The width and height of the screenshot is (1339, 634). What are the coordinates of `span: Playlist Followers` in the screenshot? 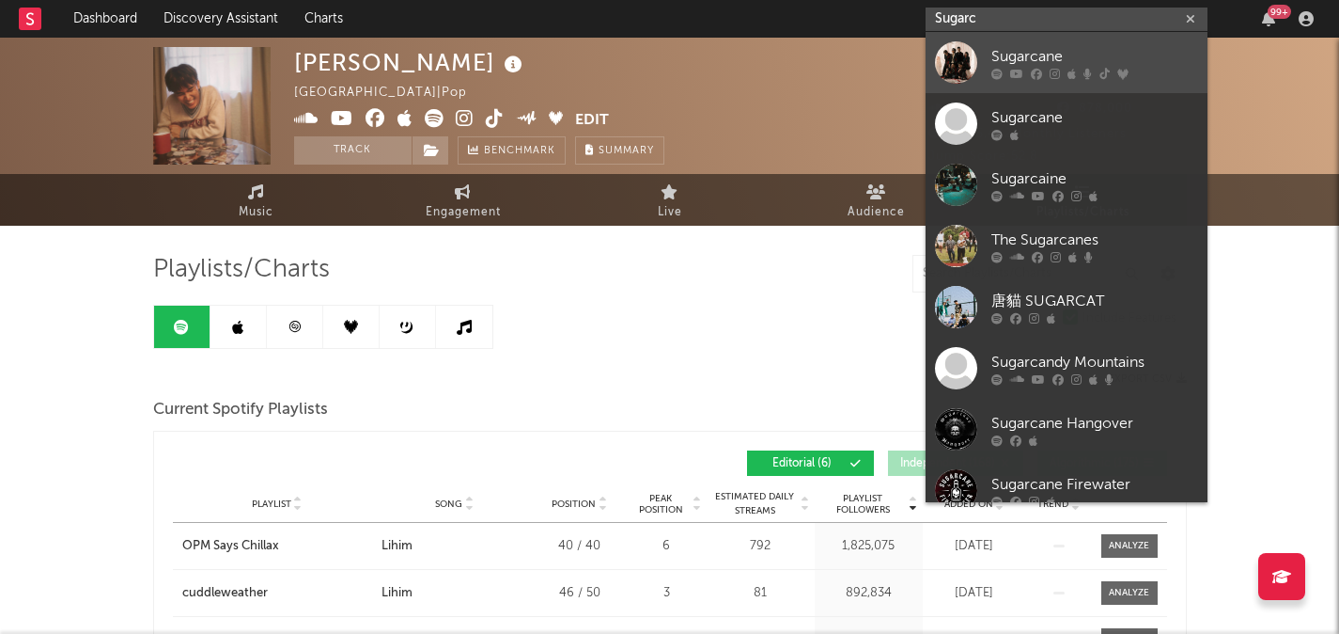 It's located at (863, 504).